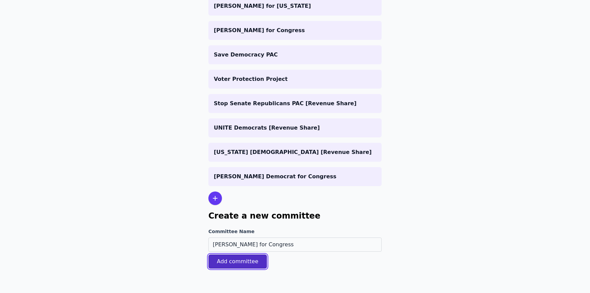 This screenshot has height=293, width=590. What do you see at coordinates (295, 79) in the screenshot?
I see `a: Voter Protection Project` at bounding box center [295, 79].